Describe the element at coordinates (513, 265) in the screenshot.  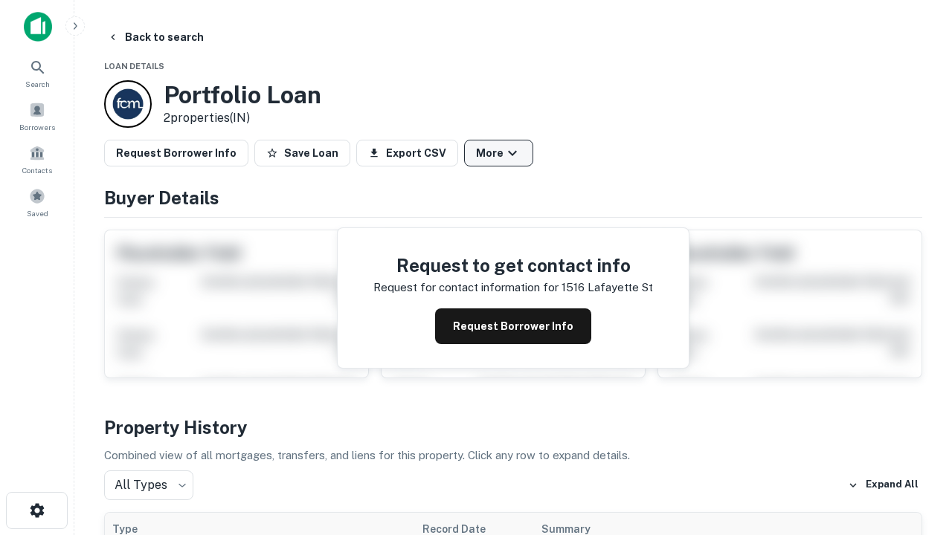
I see `h4: Request to get contact info` at that location.